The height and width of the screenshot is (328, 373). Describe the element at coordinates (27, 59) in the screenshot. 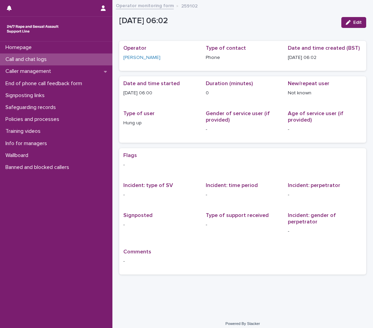

I see `p: Call and chat logs` at that location.